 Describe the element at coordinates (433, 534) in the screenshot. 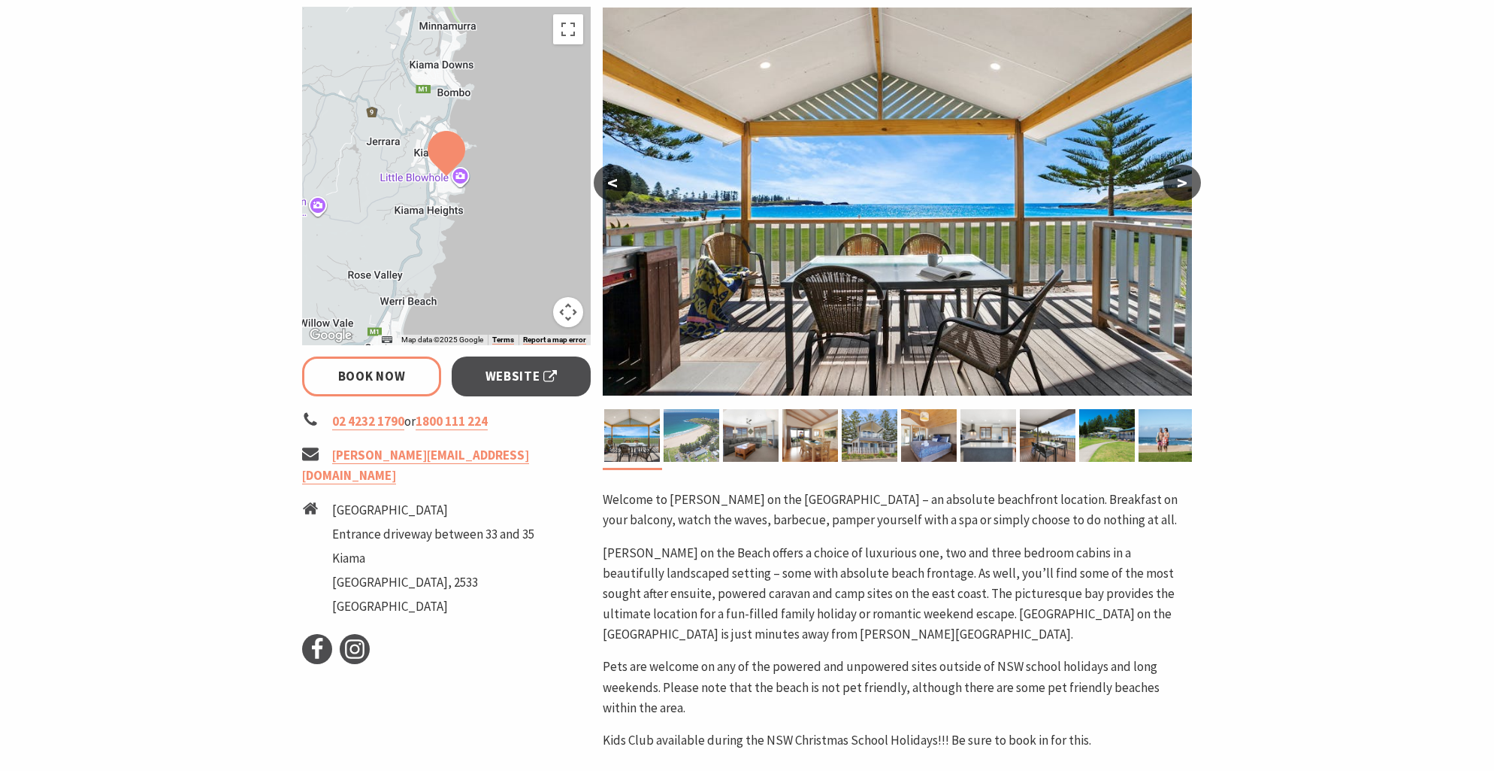

I see `li: Entrance driveway between 33 and 35` at that location.